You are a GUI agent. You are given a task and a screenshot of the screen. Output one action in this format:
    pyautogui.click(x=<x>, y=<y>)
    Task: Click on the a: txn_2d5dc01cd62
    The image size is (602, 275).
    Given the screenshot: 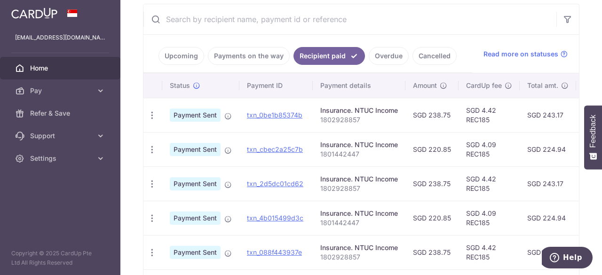 What is the action you would take?
    pyautogui.click(x=275, y=183)
    